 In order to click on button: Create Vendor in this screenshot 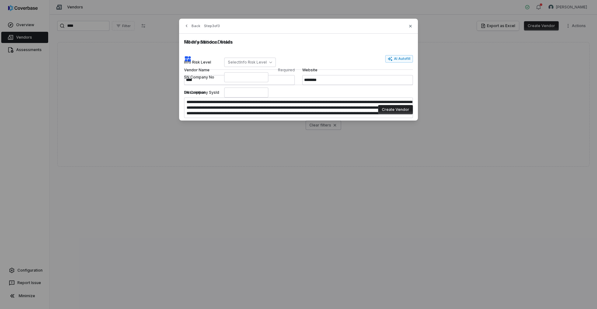, I will do `click(396, 109)`.